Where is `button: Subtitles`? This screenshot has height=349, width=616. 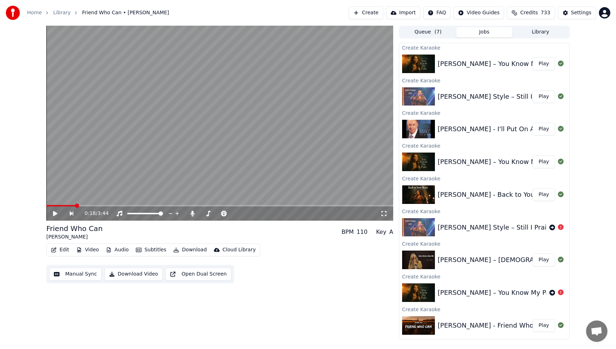
button: Subtitles is located at coordinates (151, 250).